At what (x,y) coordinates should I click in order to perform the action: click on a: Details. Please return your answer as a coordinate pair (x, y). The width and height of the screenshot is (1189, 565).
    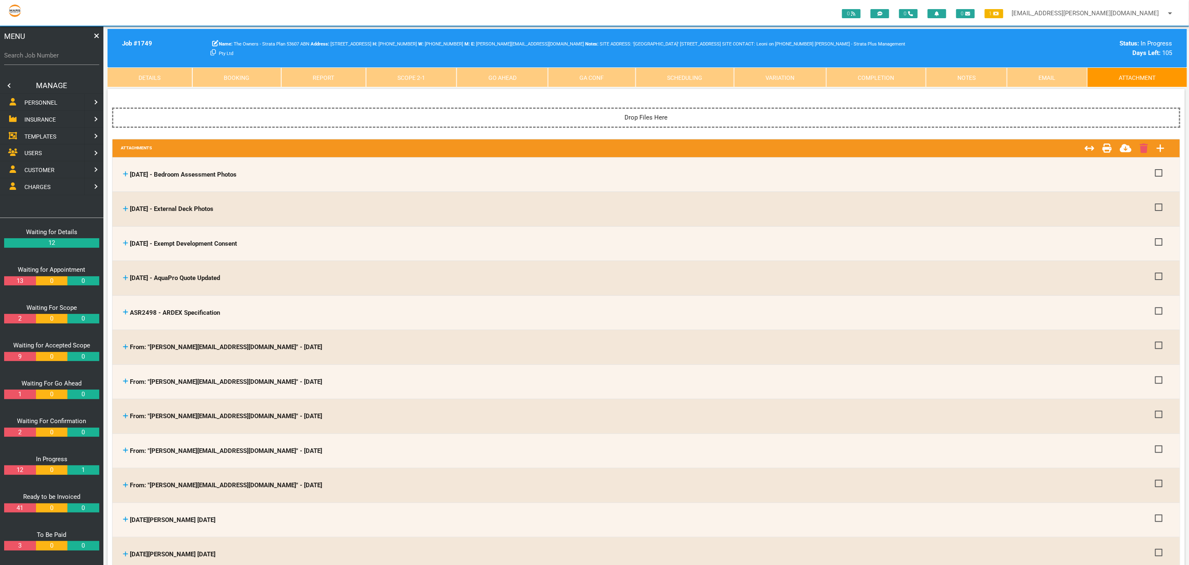
    Looking at the image, I should click on (150, 77).